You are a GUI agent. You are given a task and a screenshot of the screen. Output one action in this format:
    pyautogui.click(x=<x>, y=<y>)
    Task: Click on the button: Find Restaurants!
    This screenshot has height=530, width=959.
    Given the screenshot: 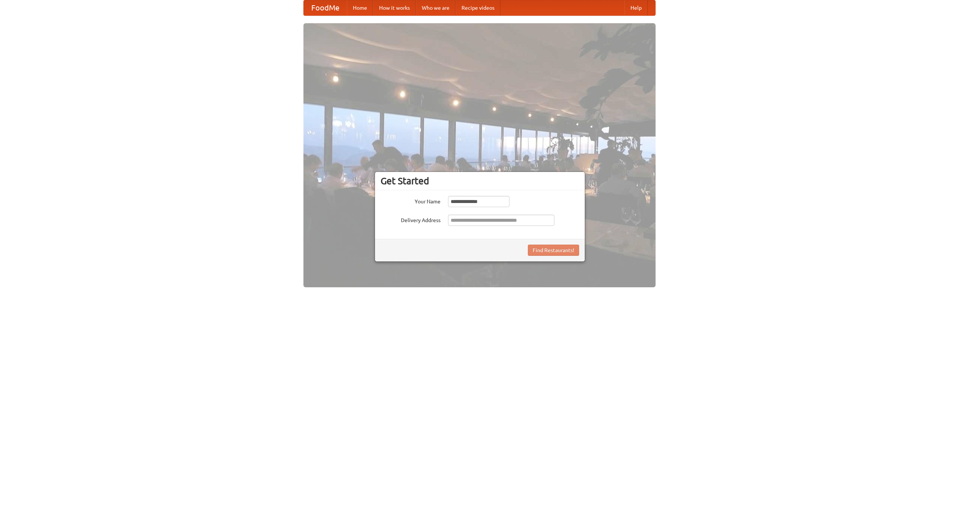 What is the action you would take?
    pyautogui.click(x=553, y=250)
    